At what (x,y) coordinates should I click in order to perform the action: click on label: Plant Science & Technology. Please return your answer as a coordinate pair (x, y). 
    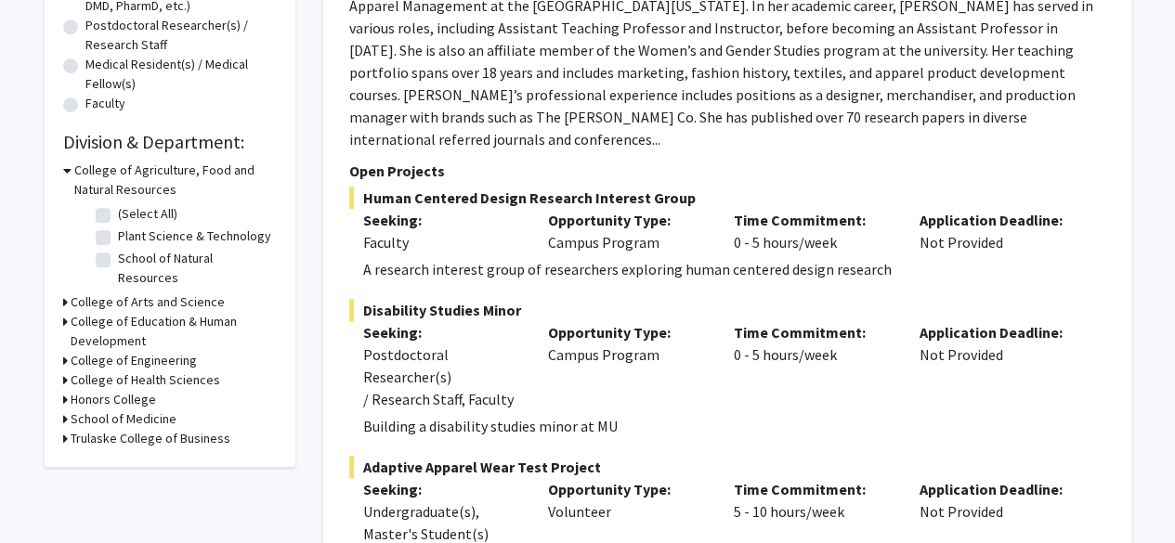
    Looking at the image, I should click on (194, 236).